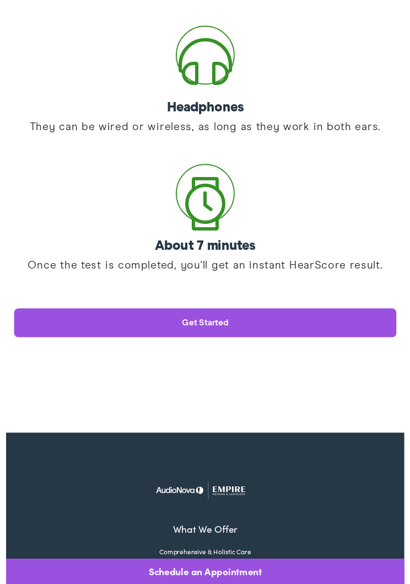 This screenshot has width=410, height=584. Describe the element at coordinates (205, 110) in the screenshot. I see `h6: Headphones` at that location.